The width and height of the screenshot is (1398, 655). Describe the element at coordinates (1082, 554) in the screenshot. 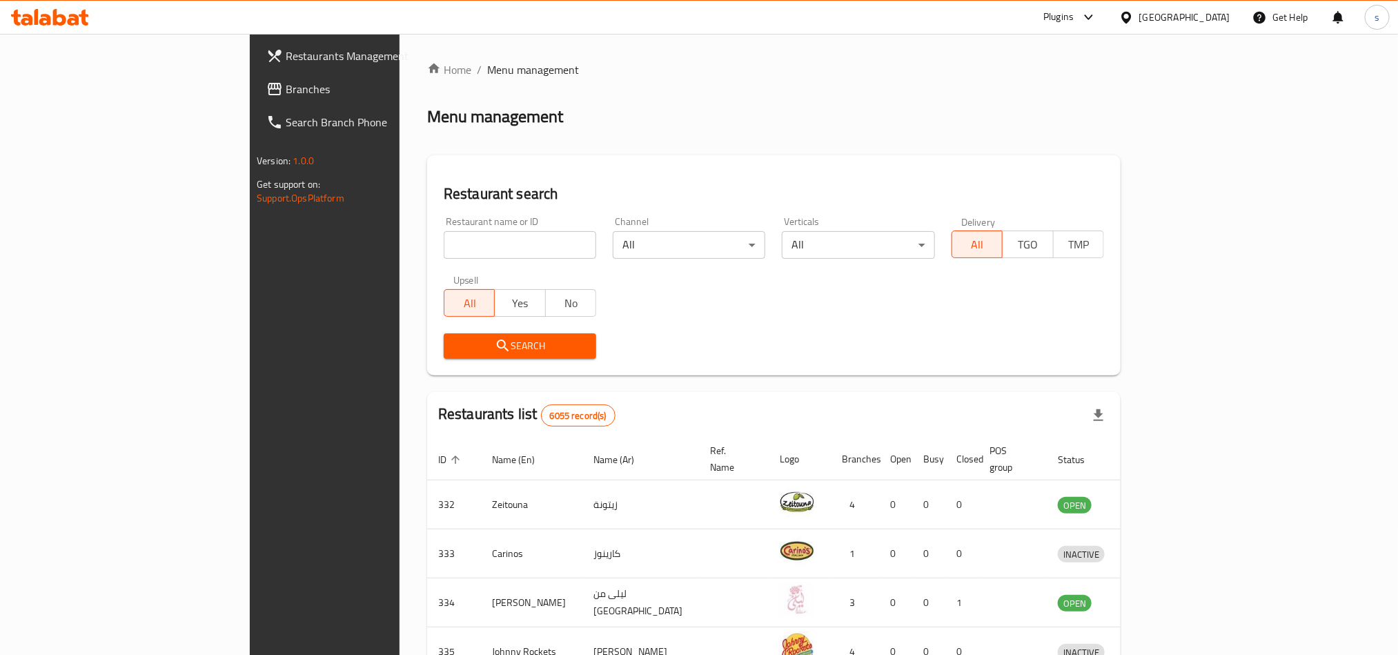

I see `span: INACTIVE` at that location.